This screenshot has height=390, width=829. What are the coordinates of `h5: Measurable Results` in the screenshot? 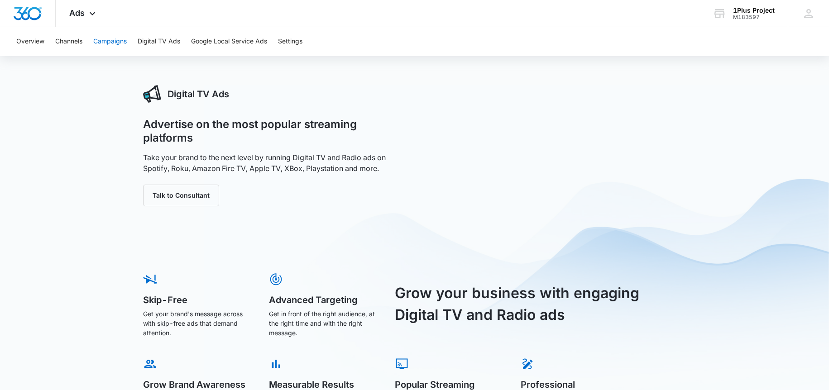 It's located at (325, 385).